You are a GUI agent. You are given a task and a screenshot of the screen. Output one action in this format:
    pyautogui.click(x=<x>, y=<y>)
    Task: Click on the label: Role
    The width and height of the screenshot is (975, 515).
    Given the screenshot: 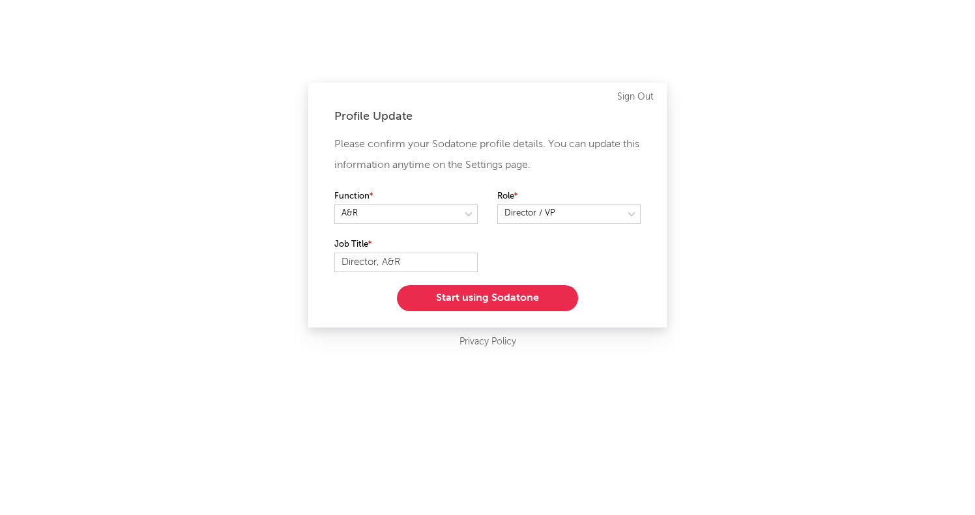 What is the action you would take?
    pyautogui.click(x=569, y=197)
    